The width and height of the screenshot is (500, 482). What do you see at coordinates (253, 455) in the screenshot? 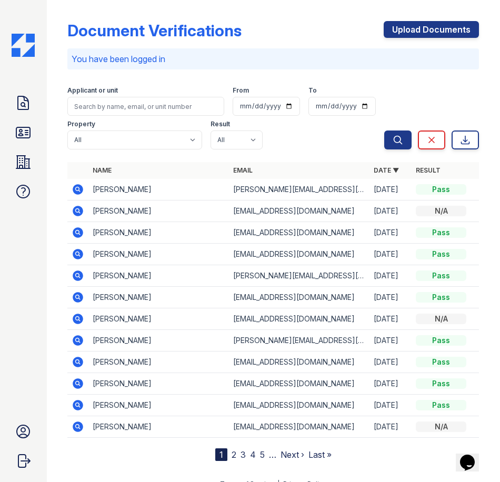
I see `a: 4` at bounding box center [253, 455].